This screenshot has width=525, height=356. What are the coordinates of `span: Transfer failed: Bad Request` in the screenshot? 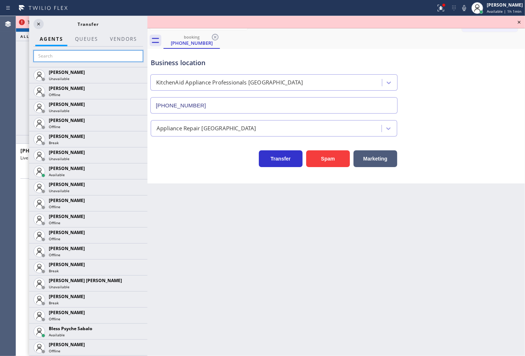 It's located at (56, 22).